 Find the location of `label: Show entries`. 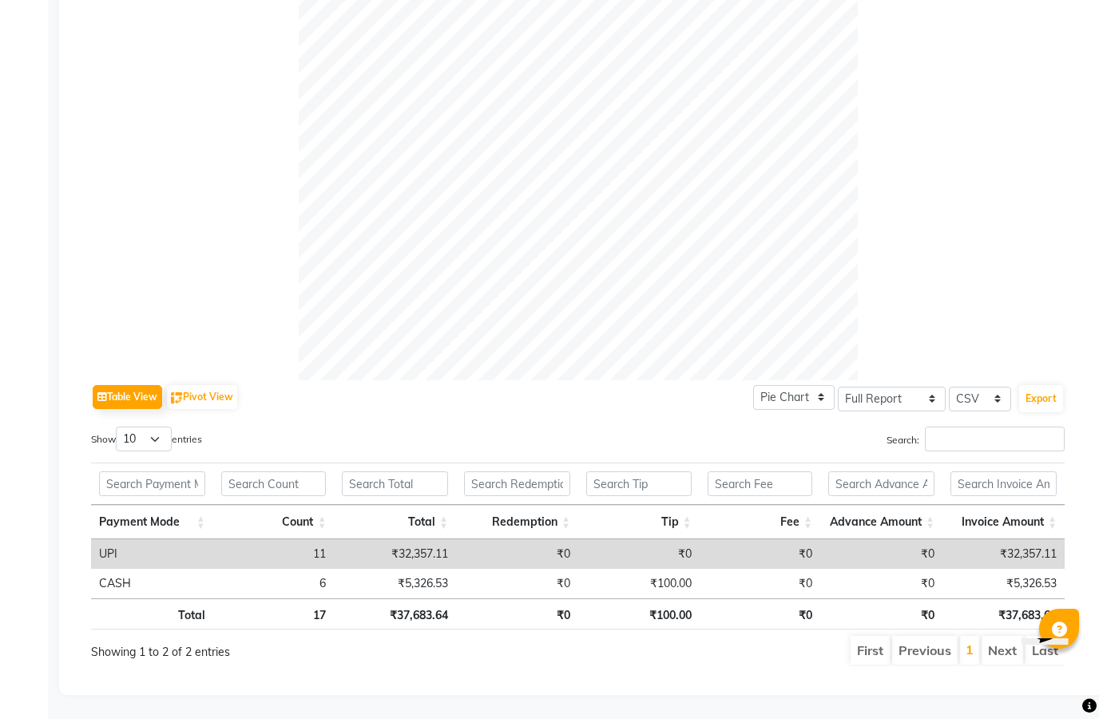

label: Show entries is located at coordinates (146, 439).